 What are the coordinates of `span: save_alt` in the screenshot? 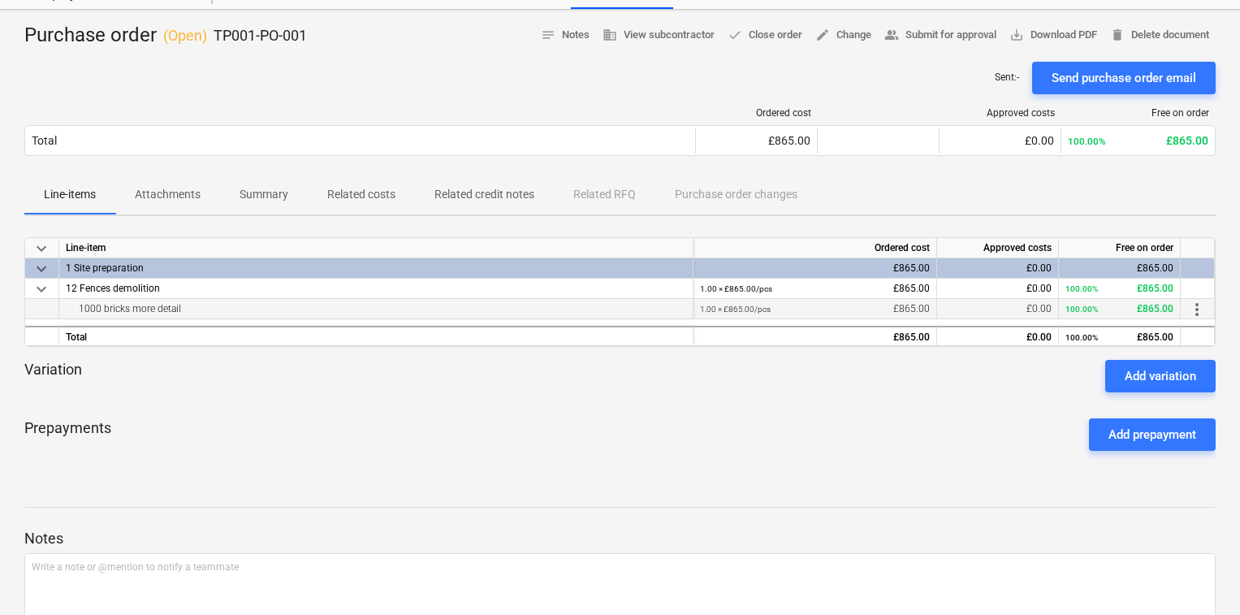 It's located at (1016, 35).